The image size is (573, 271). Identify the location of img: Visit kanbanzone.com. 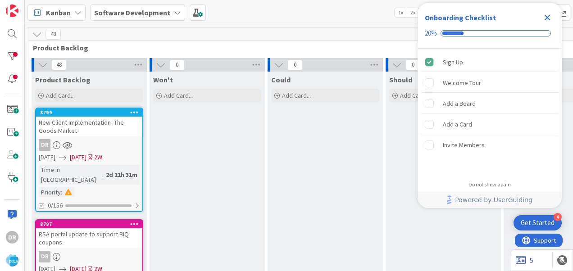
(12, 11).